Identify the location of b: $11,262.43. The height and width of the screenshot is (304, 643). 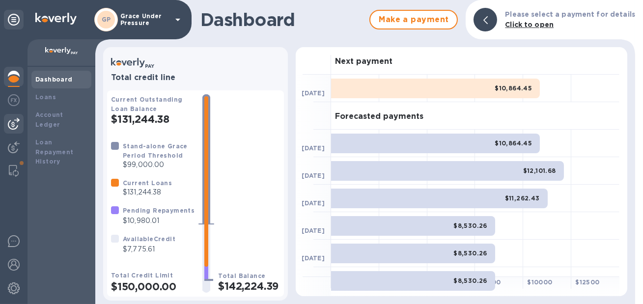
(522, 198).